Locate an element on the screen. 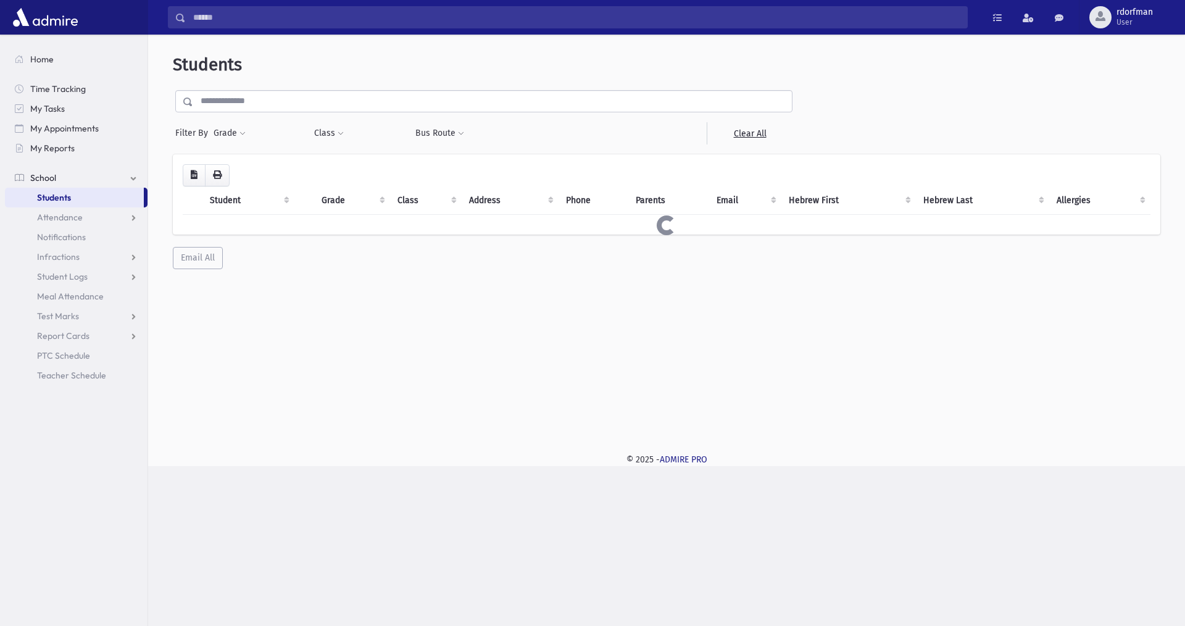  img: AdmirePro is located at coordinates (45, 17).